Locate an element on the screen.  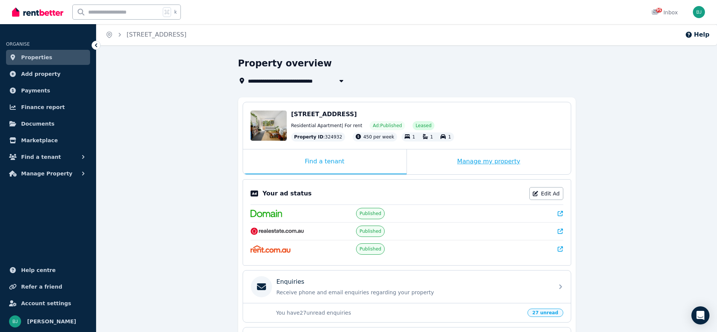
span: Refer a friend is located at coordinates (41, 286).